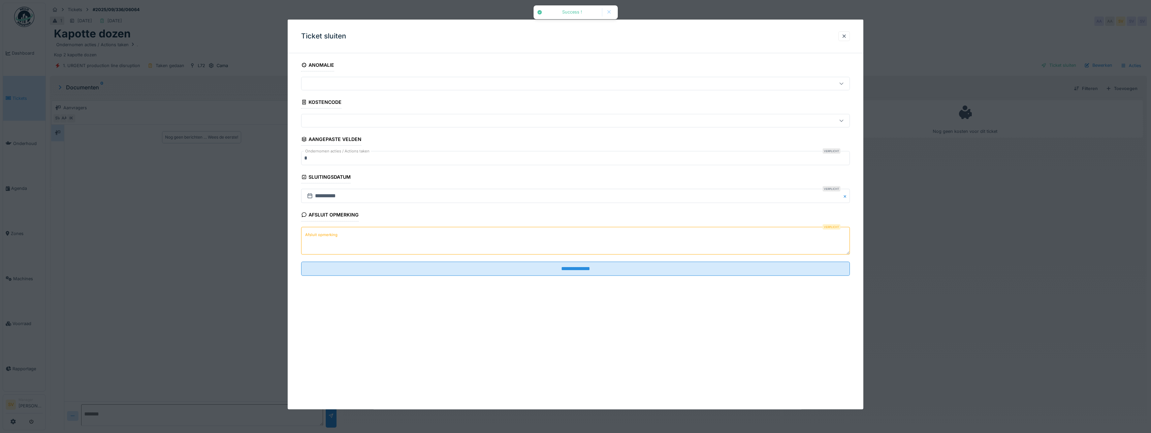 The image size is (1151, 433). Describe the element at coordinates (337, 151) in the screenshot. I see `label: Ondernomen acties / Actions taken` at that location.